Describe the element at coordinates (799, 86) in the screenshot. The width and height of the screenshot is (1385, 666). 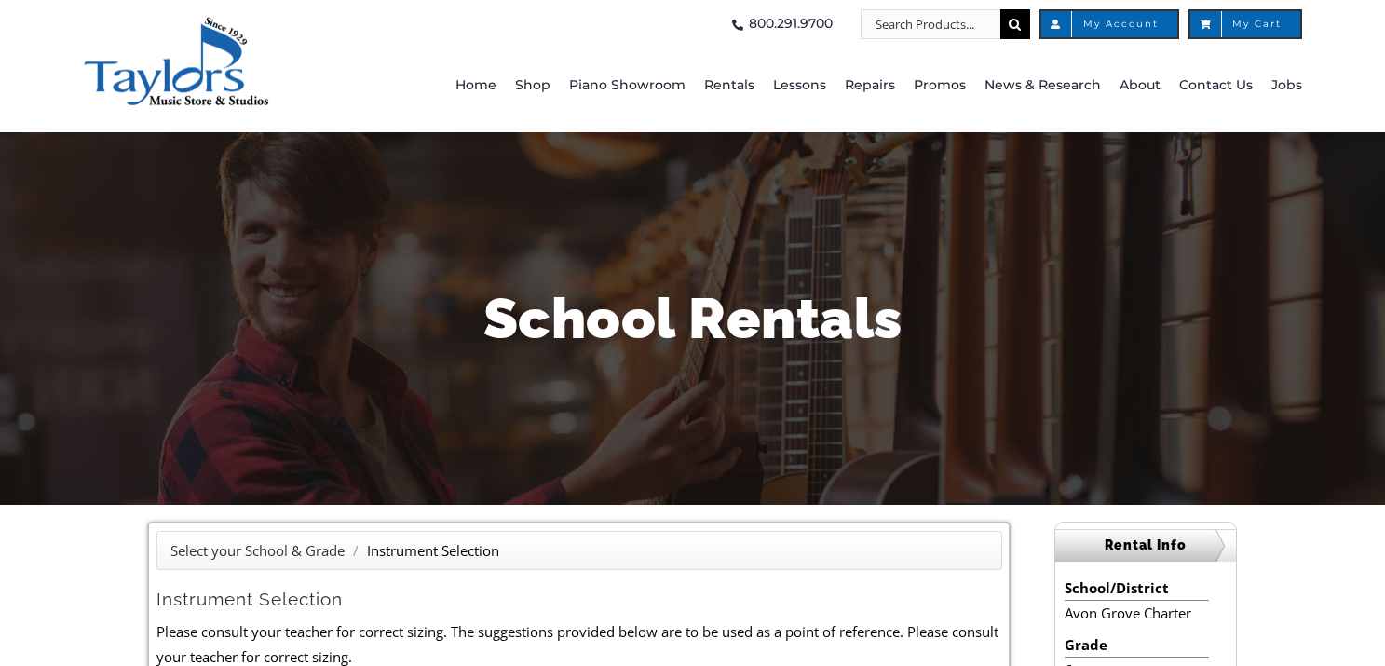
I see `a: Lessons` at that location.